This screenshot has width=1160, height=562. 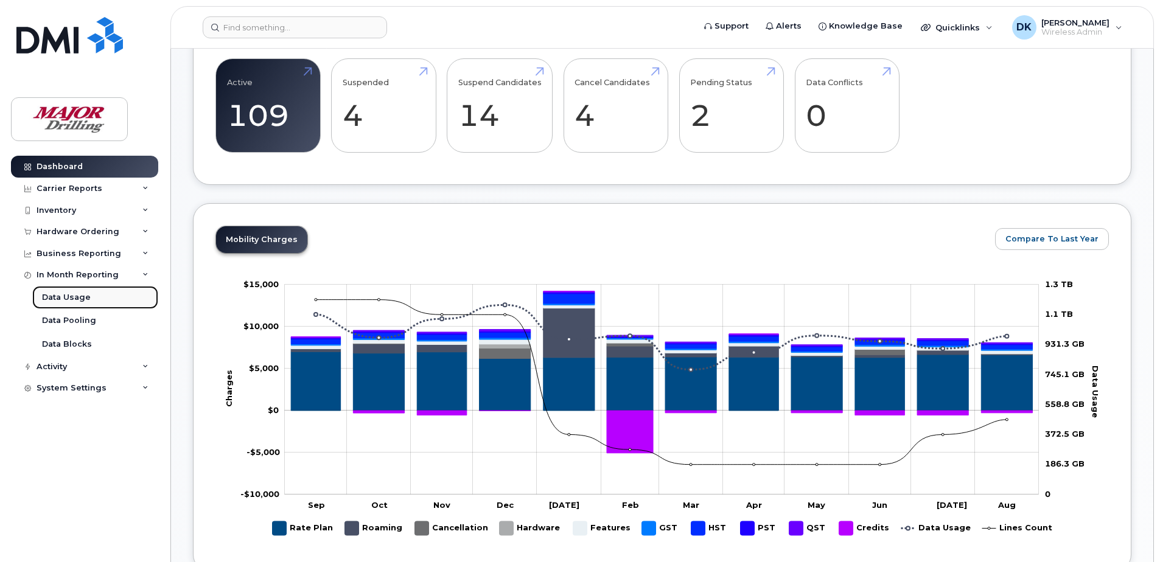 What do you see at coordinates (374, 528) in the screenshot?
I see `g: Roaming` at bounding box center [374, 528].